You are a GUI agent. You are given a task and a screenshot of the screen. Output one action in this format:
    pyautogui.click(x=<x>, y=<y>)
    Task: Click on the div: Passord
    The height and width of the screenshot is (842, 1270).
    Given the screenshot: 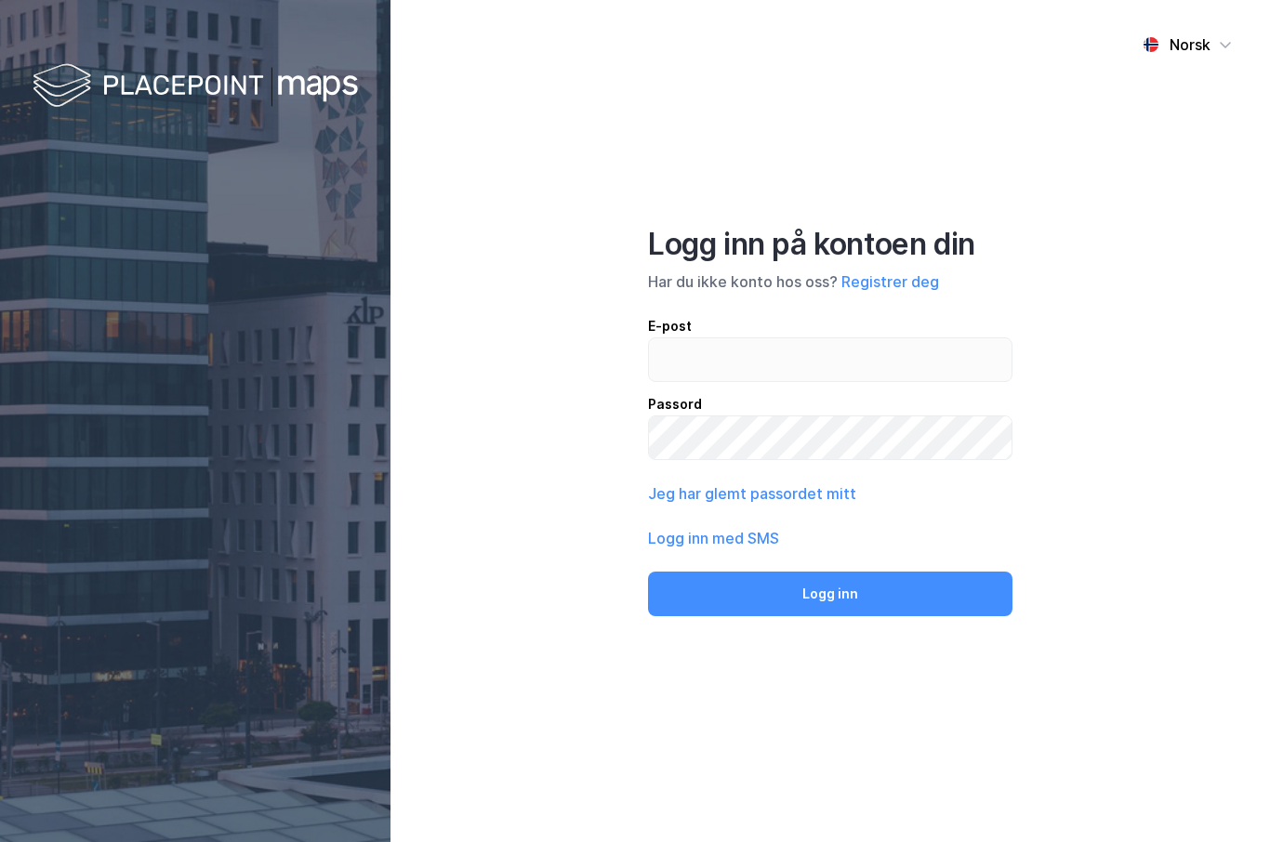 What is the action you would take?
    pyautogui.click(x=830, y=404)
    